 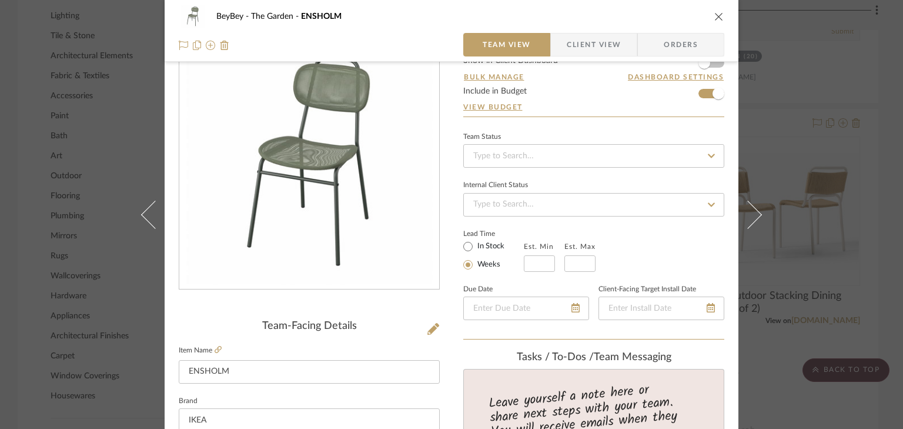 I want to click on label: Due Date, so click(x=478, y=289).